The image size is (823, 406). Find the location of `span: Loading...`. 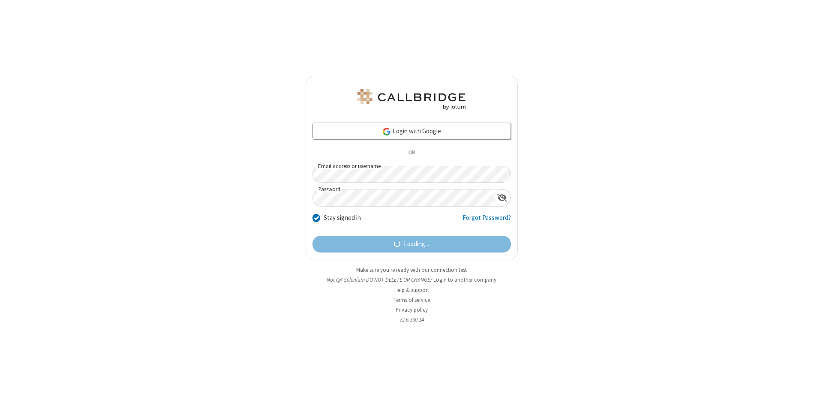

span: Loading... is located at coordinates (416, 244).